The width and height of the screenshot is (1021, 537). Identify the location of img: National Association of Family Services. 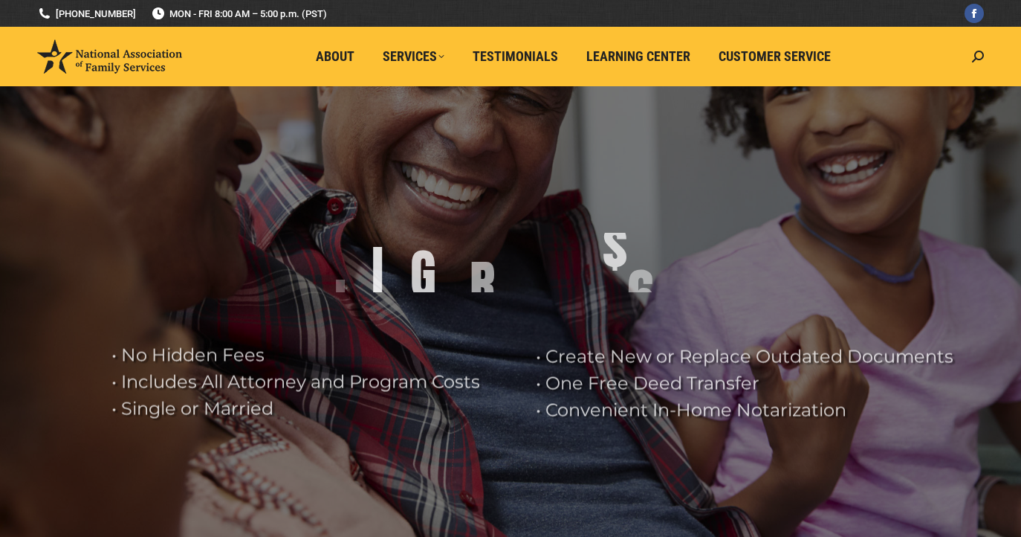
(109, 56).